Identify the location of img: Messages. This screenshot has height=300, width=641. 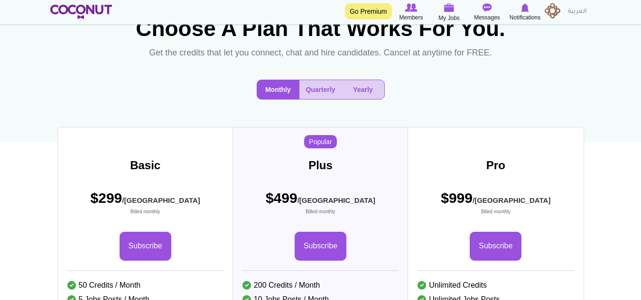
(487, 8).